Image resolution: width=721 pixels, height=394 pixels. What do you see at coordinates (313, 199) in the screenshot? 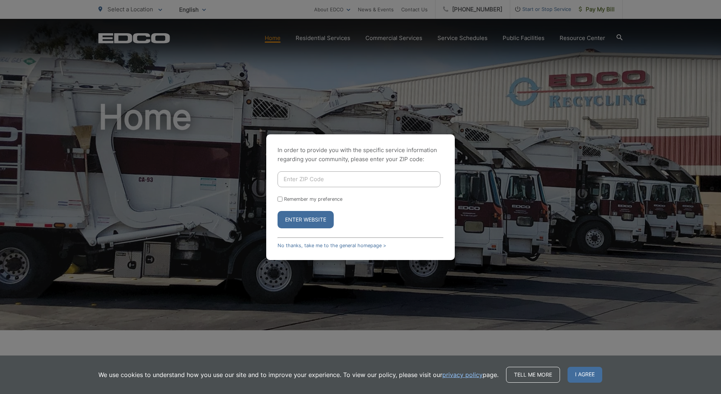
I see `label: Remember my preference` at bounding box center [313, 199].